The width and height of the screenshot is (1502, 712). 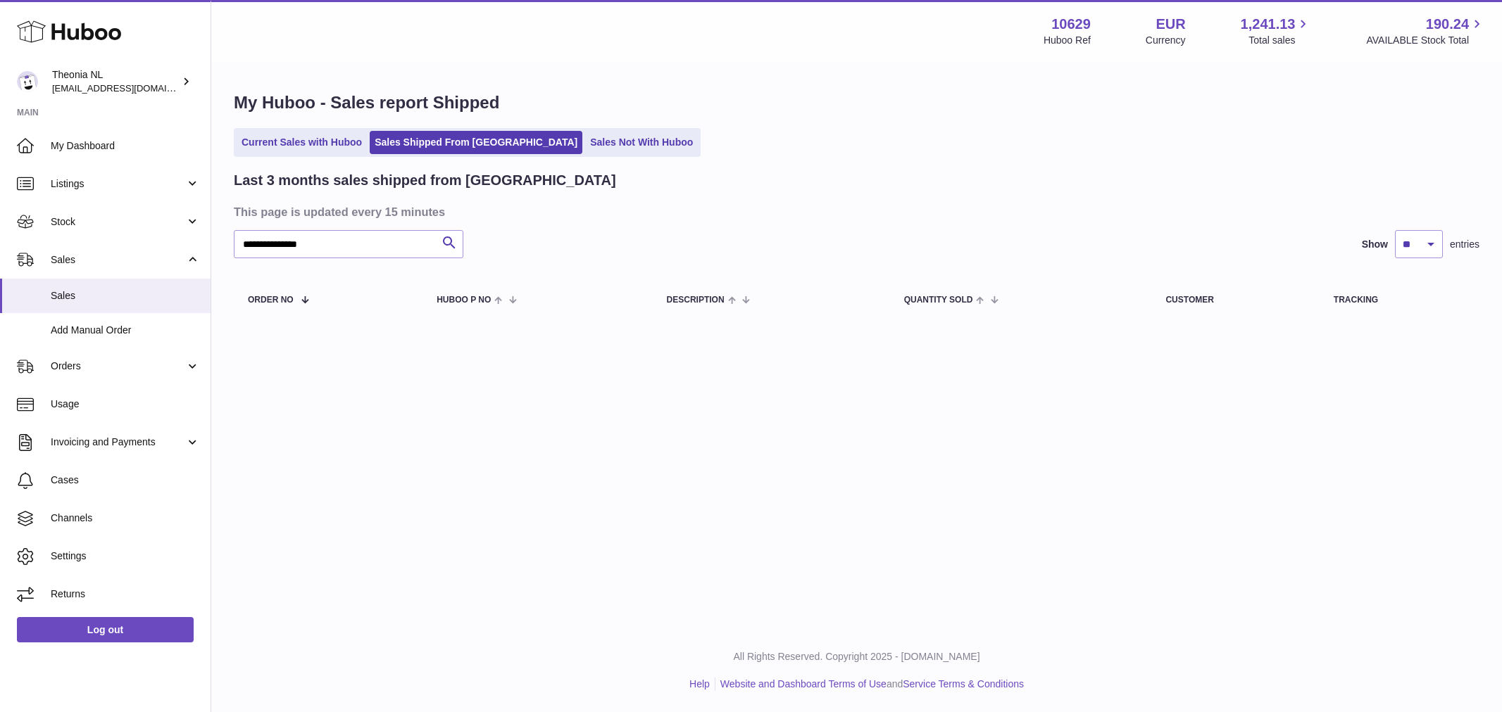 What do you see at coordinates (1464, 244) in the screenshot?
I see `span: entries` at bounding box center [1464, 244].